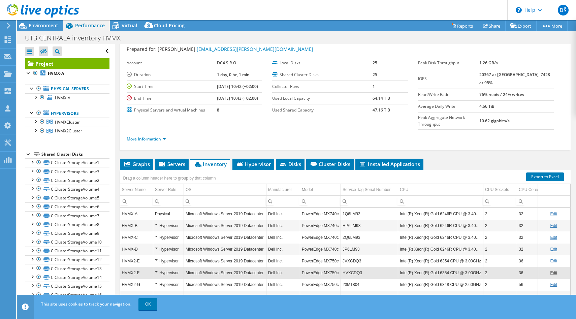  Describe the element at coordinates (67, 215) in the screenshot. I see `a: C:ClusterStorageVolume7` at that location.